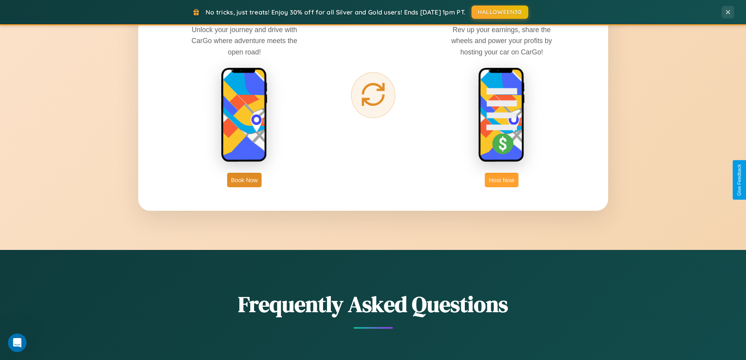  What do you see at coordinates (501, 115) in the screenshot?
I see `img: host phone` at bounding box center [501, 115].